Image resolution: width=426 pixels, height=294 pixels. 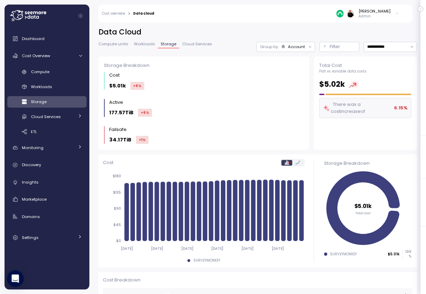 I want to click on span: Discovery, so click(x=31, y=165).